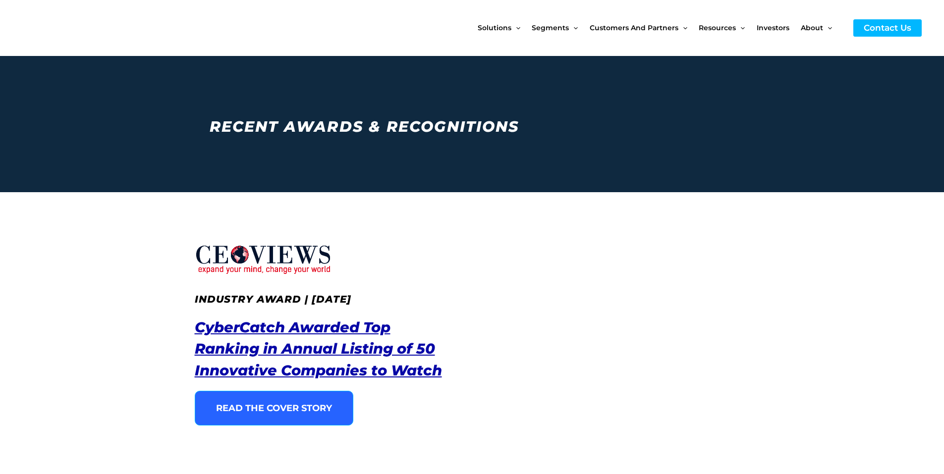  I want to click on a: Contact Us, so click(888, 28).